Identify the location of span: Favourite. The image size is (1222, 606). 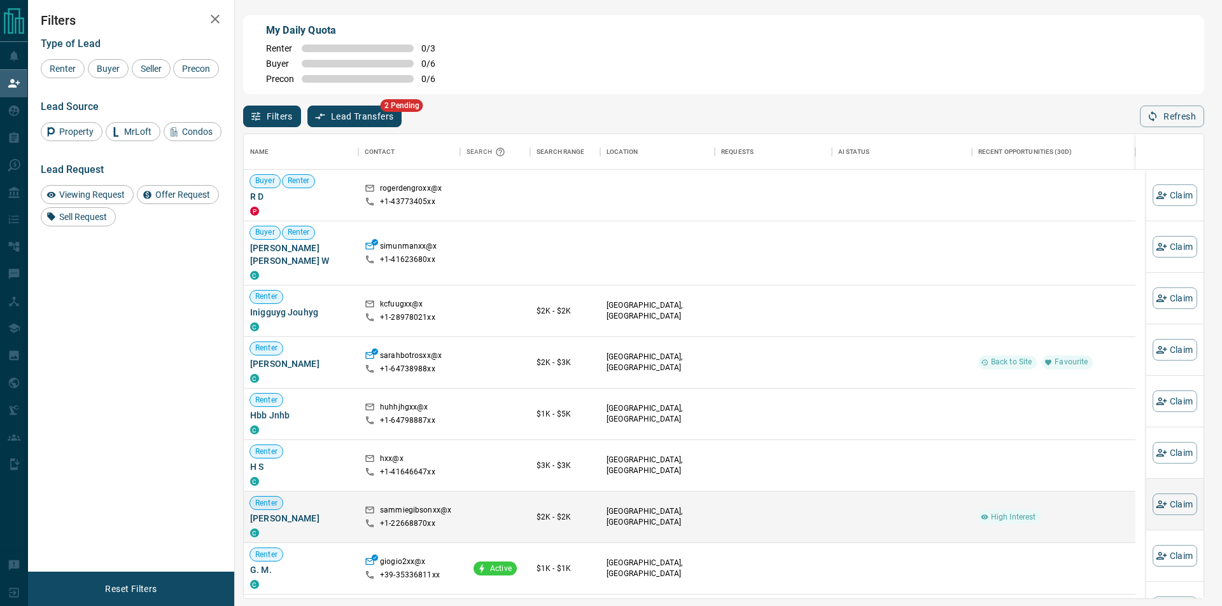
(1071, 362).